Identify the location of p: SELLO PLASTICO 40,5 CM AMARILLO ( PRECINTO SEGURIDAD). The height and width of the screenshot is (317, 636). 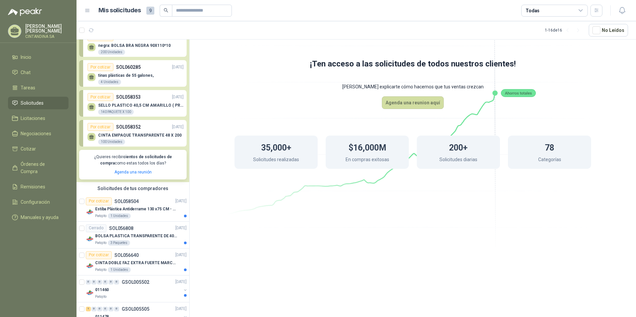
(141, 105).